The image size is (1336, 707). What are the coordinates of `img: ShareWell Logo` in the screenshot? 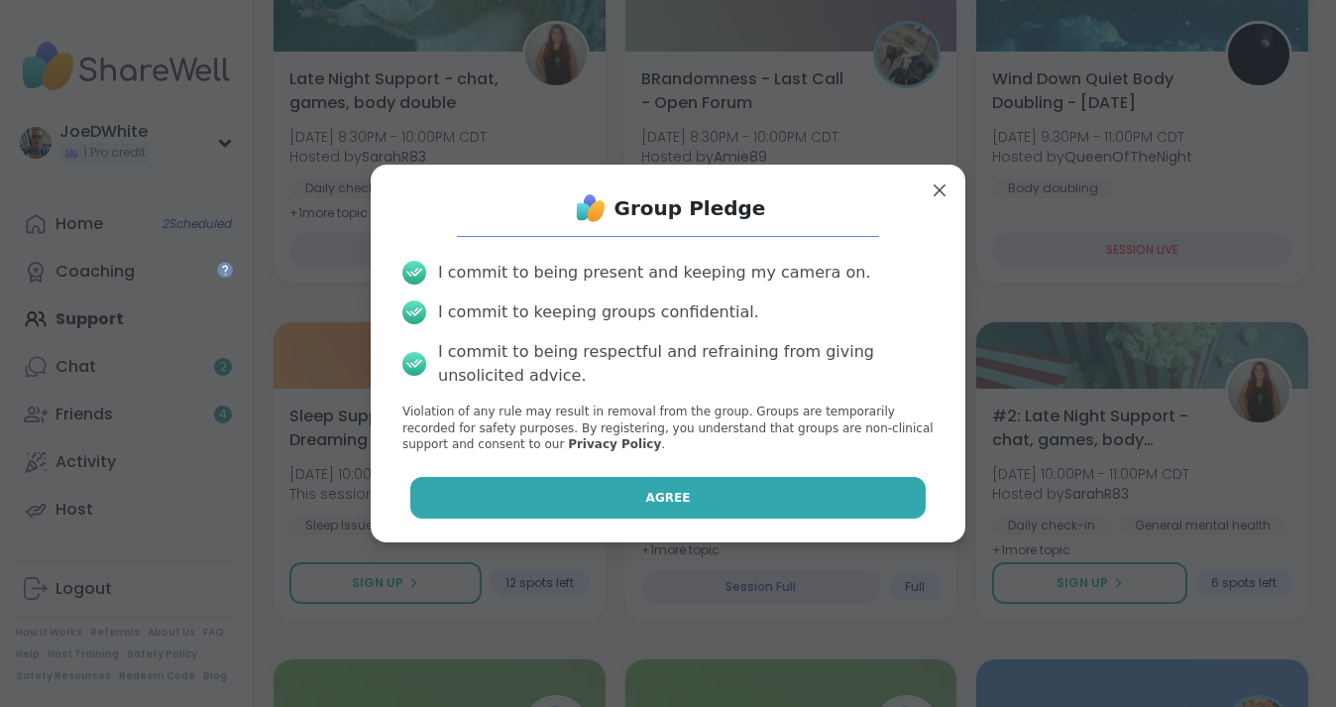 It's located at (591, 208).